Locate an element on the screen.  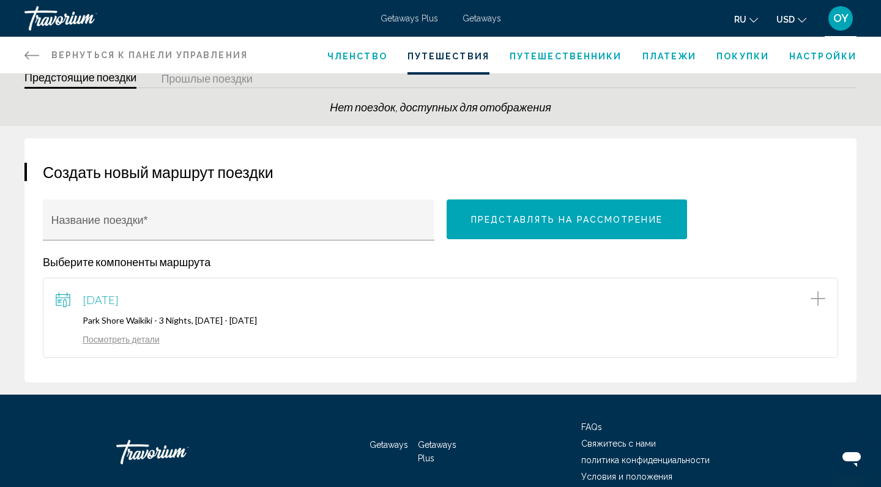
a: Условия и положения is located at coordinates (627, 477).